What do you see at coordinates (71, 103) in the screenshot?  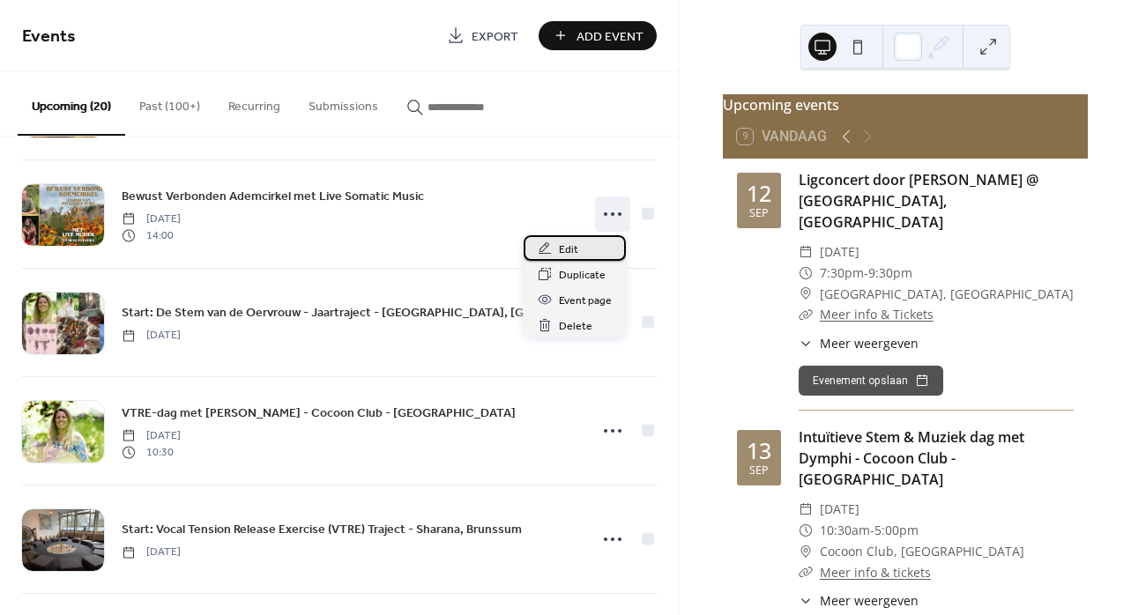 I see `button: Upcoming (20)` at bounding box center [71, 103].